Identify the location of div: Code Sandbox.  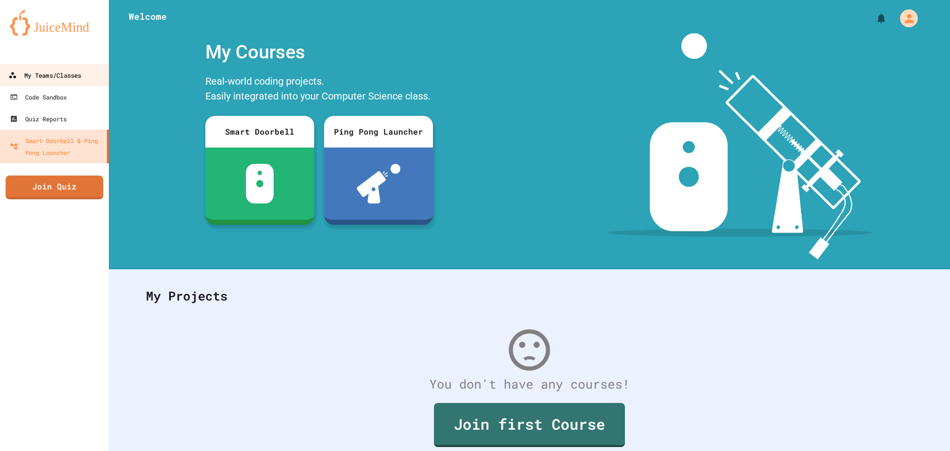
(38, 97).